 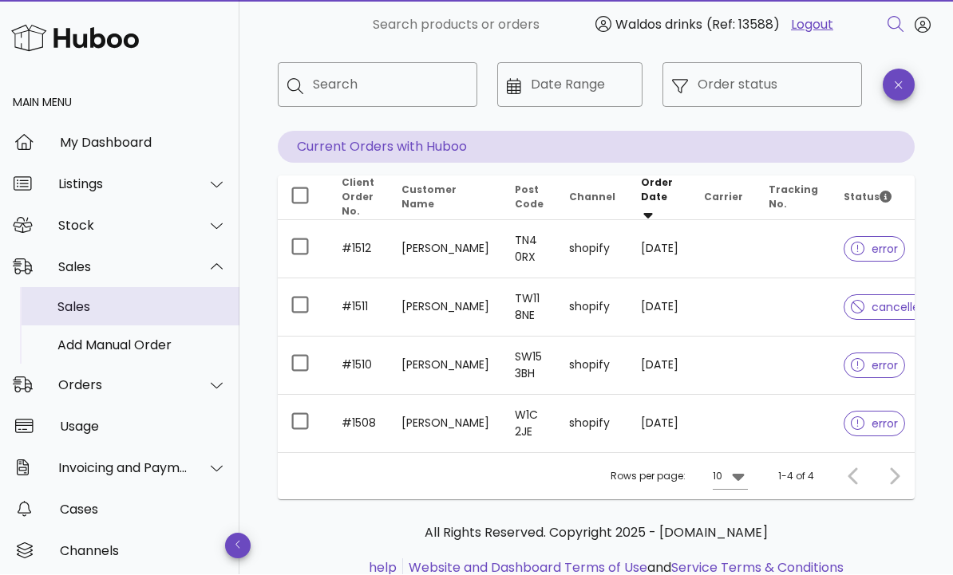 I want to click on div: 10, so click(x=717, y=477).